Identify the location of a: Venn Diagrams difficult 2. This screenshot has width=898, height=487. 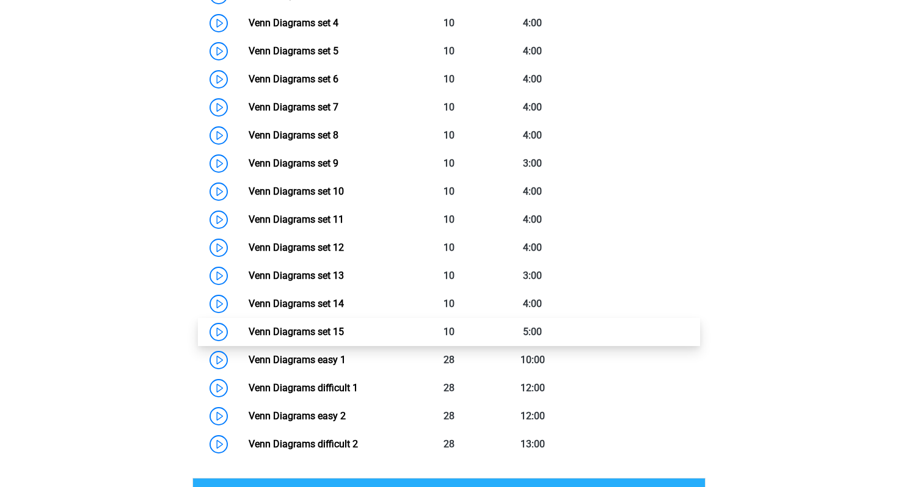
(303, 444).